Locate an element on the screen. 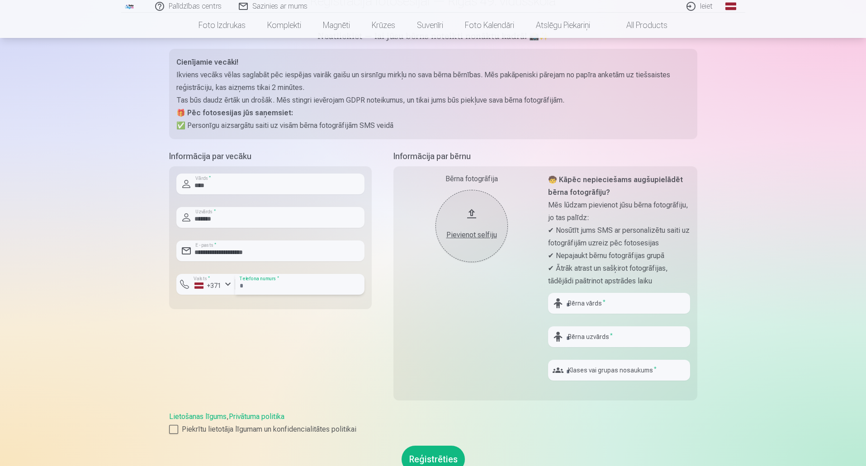 Image resolution: width=866 pixels, height=466 pixels. p: Mēs lūdzam pievienot jūsu bērna fotogrāfiju, jo tas palīdz: is located at coordinates (619, 212).